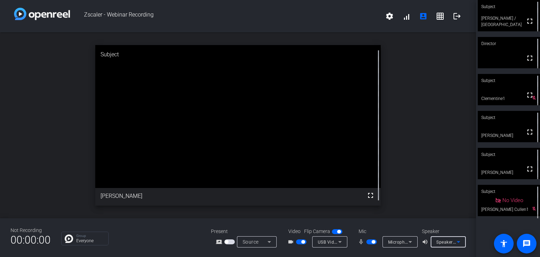  Describe the element at coordinates (225, 16) in the screenshot. I see `span: Zscaler - Webinar Recording` at that location.